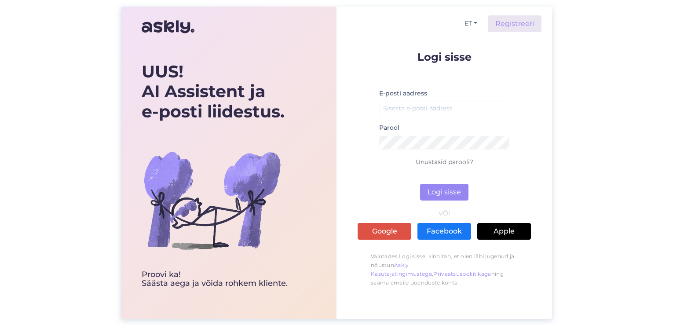  Describe the element at coordinates (444, 192) in the screenshot. I see `button: Logi sisse` at that location.